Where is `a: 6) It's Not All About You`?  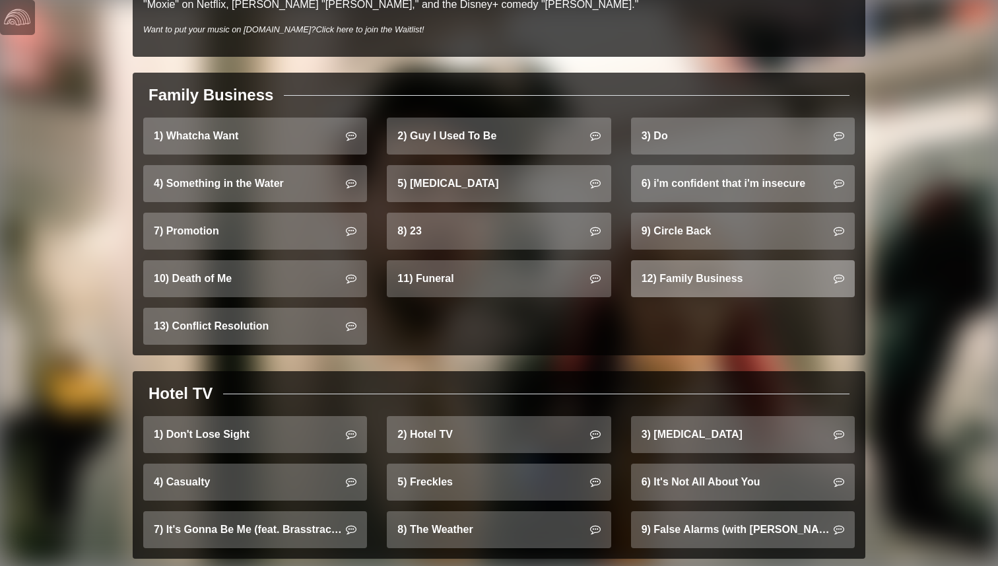
a: 6) It's Not All About You is located at coordinates (743, 482).